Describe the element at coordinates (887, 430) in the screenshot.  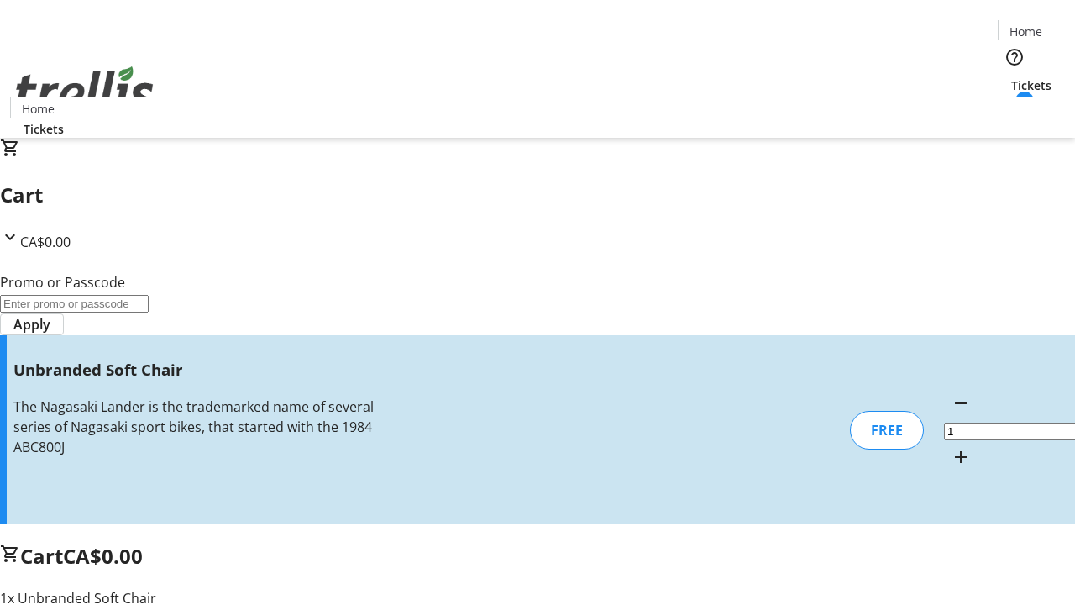
I see `div: FREE` at that location.